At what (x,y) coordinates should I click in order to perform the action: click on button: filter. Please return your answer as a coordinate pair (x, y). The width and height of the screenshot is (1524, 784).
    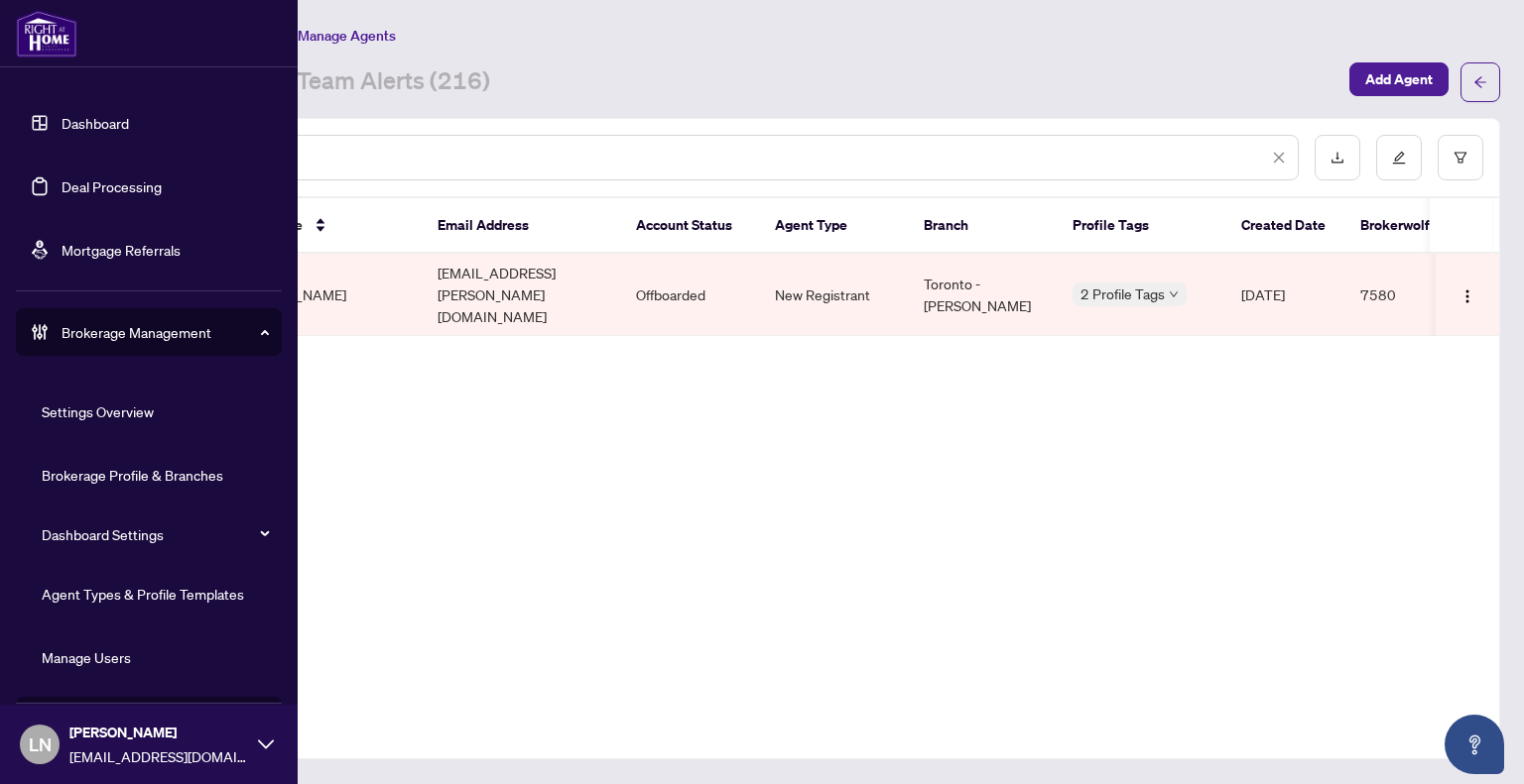
    Looking at the image, I should click on (1460, 158).